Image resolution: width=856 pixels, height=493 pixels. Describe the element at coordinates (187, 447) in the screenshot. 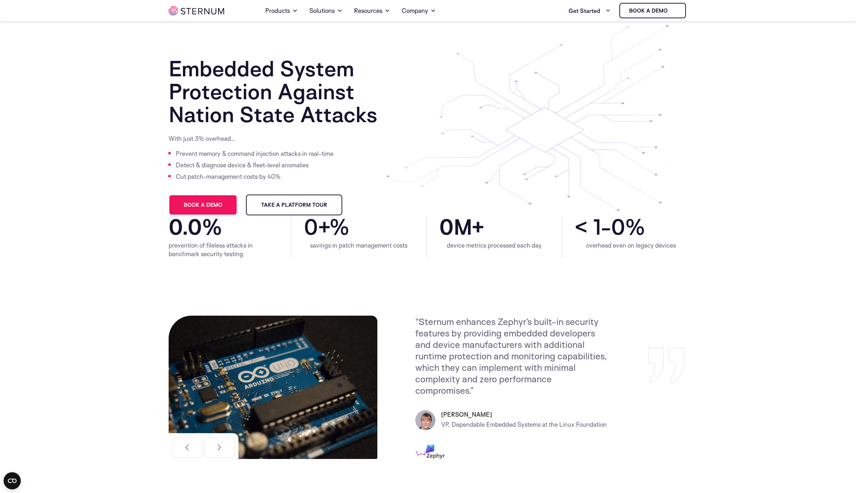

I see `button: Previous` at that location.